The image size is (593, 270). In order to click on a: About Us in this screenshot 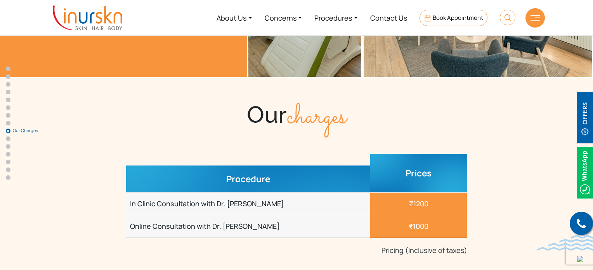, I will do `click(234, 17)`.